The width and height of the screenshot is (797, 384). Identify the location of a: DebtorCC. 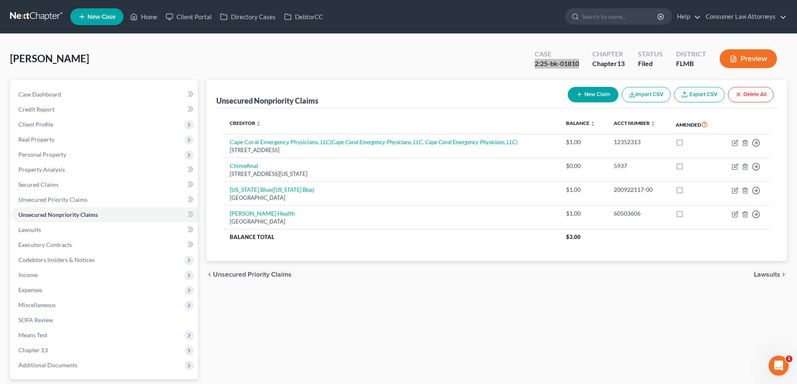
(303, 17).